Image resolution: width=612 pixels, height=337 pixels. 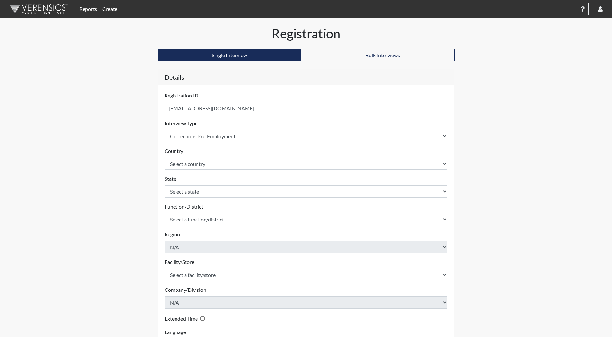 I want to click on button: Bulk Interviews, so click(x=382, y=55).